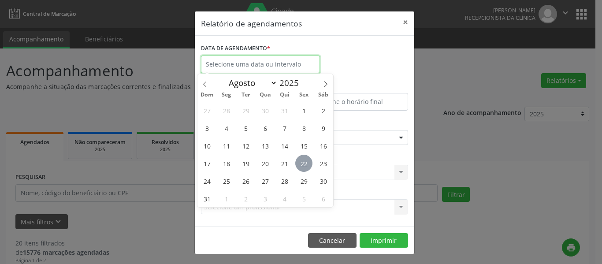  I want to click on span: Agosto 16, 2025, so click(323, 146).